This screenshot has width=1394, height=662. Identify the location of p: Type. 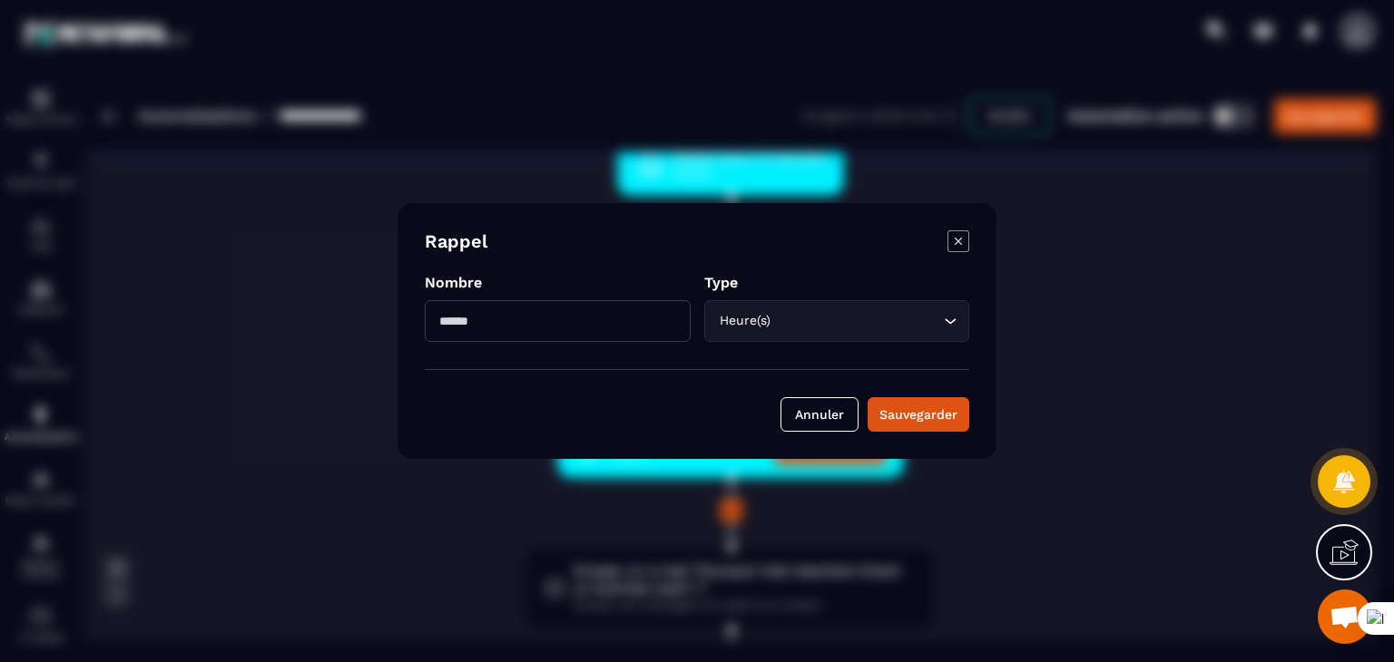
(837, 282).